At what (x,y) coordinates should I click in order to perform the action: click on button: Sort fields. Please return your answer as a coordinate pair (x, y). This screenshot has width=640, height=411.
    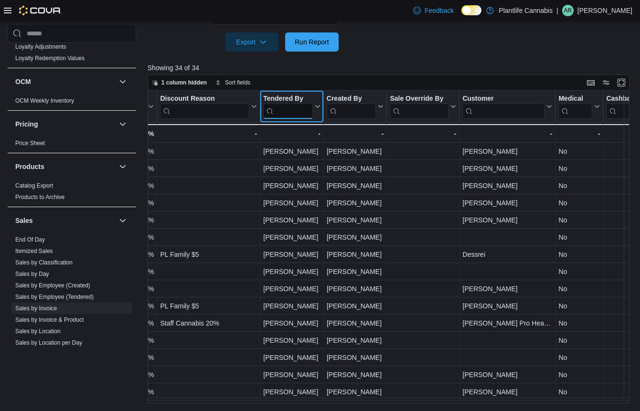
    Looking at the image, I should click on (233, 83).